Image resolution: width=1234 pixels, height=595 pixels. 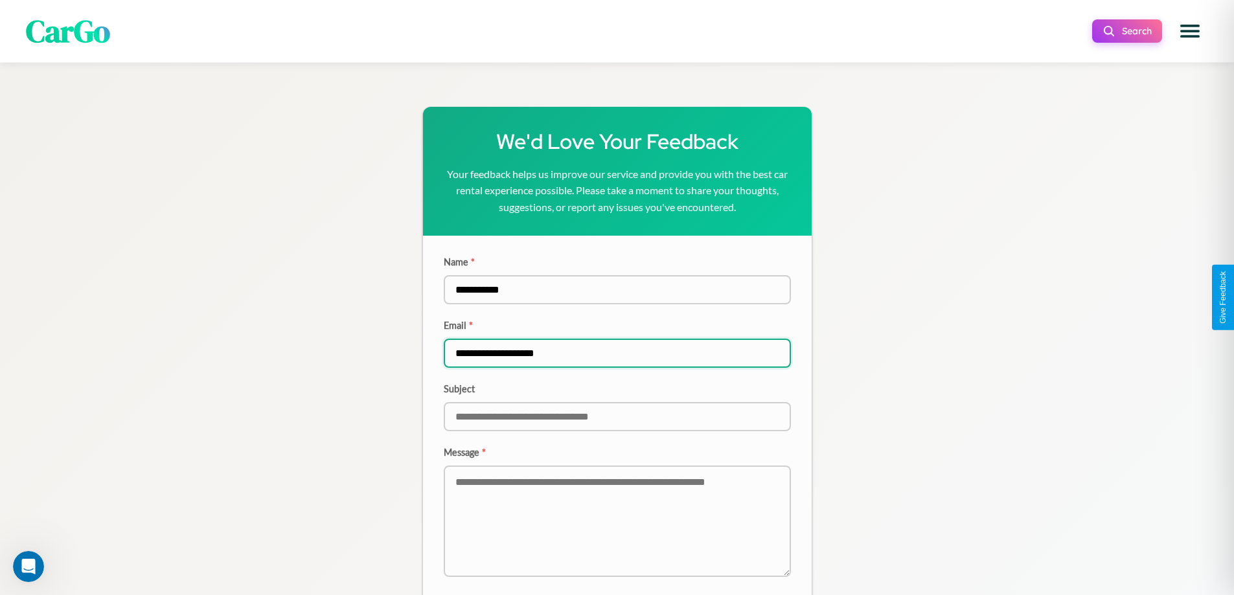 What do you see at coordinates (68, 31) in the screenshot?
I see `span: CarGo` at bounding box center [68, 31].